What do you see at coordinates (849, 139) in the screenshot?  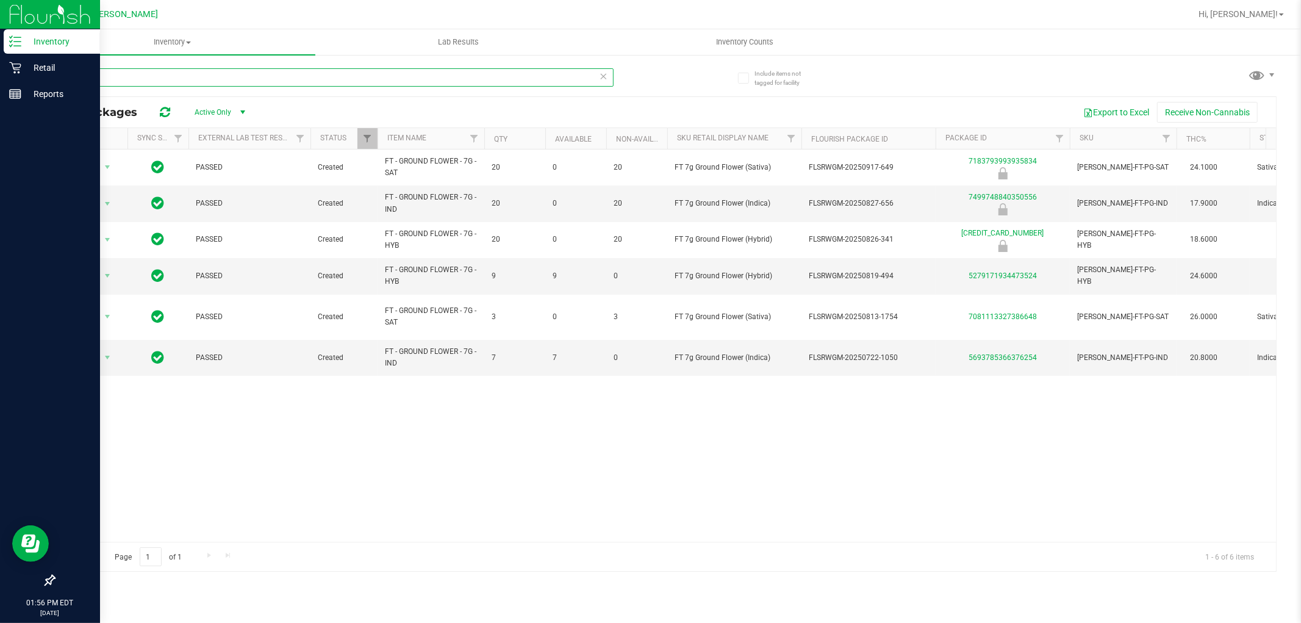 I see `a: Flourish Package ID` at bounding box center [849, 139].